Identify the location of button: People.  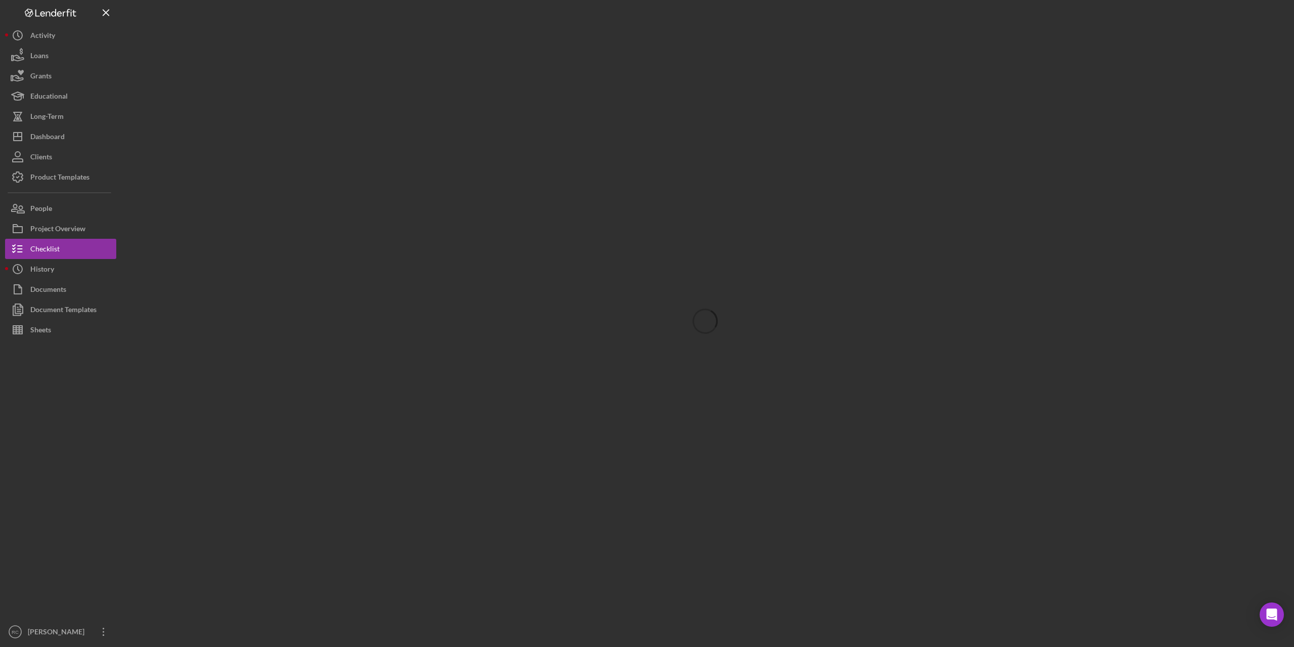
(61, 208).